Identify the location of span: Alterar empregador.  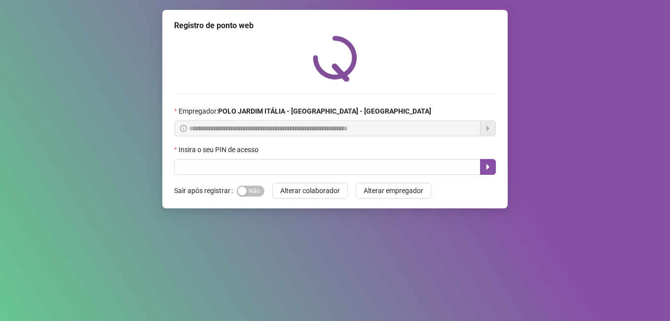
(393, 190).